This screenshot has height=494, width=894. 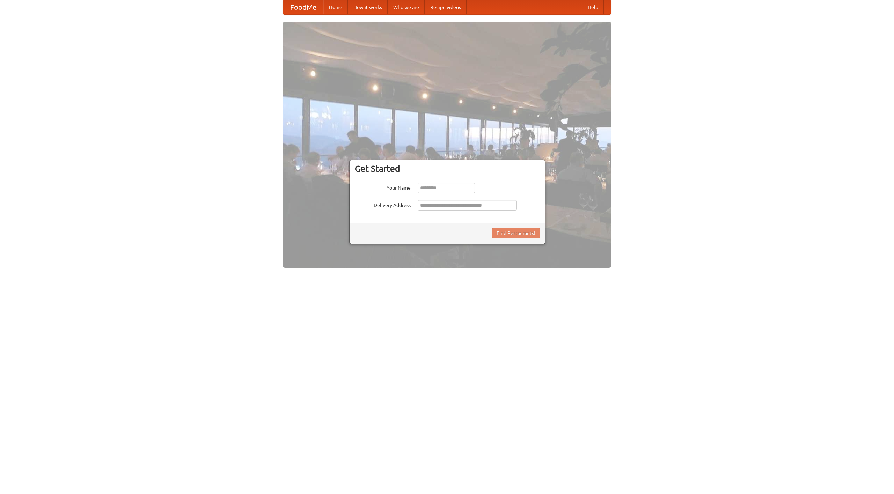 I want to click on a: FoodMe, so click(x=303, y=7).